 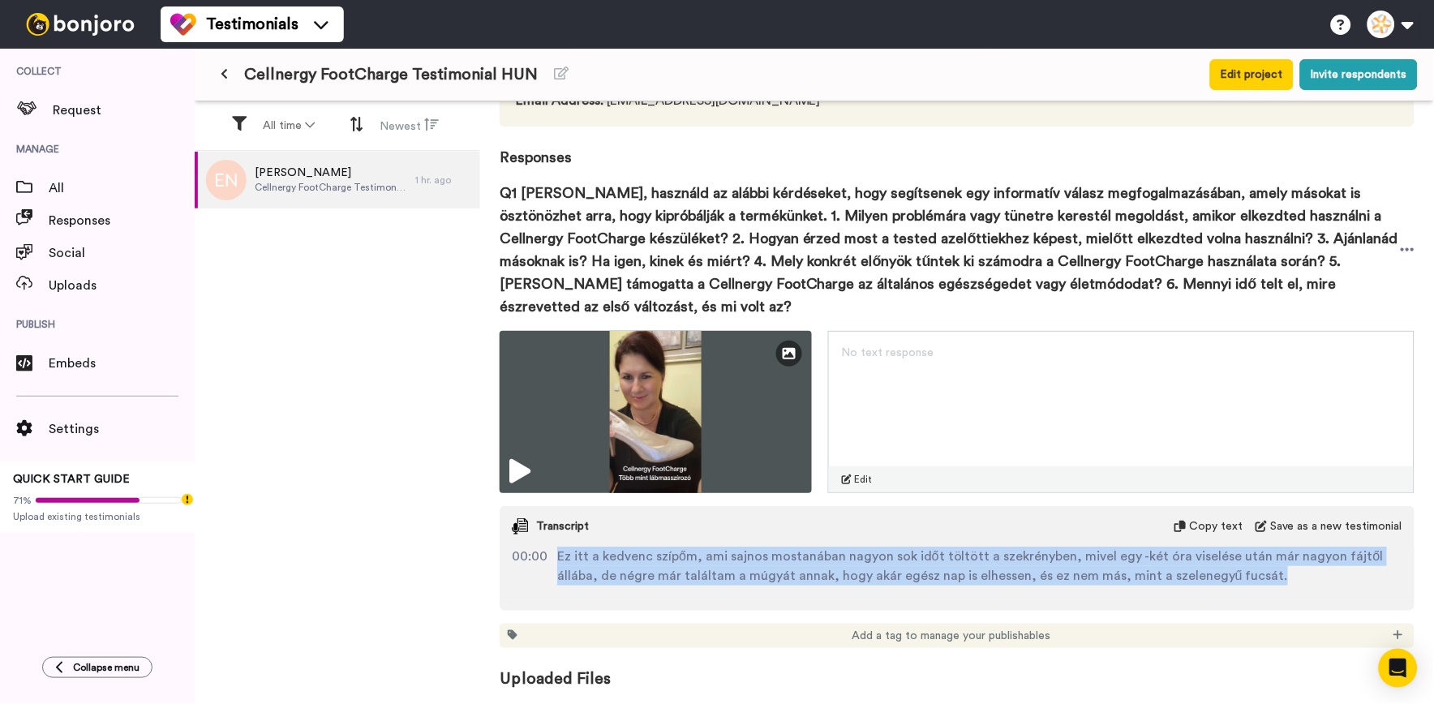 I want to click on span: 00:00, so click(x=529, y=566).